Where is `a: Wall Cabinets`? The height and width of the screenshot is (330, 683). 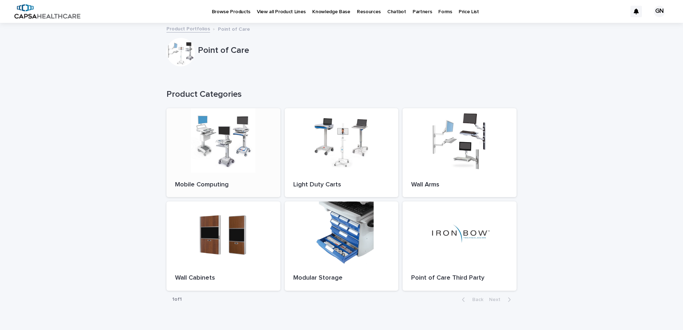
a: Wall Cabinets is located at coordinates (223, 246).